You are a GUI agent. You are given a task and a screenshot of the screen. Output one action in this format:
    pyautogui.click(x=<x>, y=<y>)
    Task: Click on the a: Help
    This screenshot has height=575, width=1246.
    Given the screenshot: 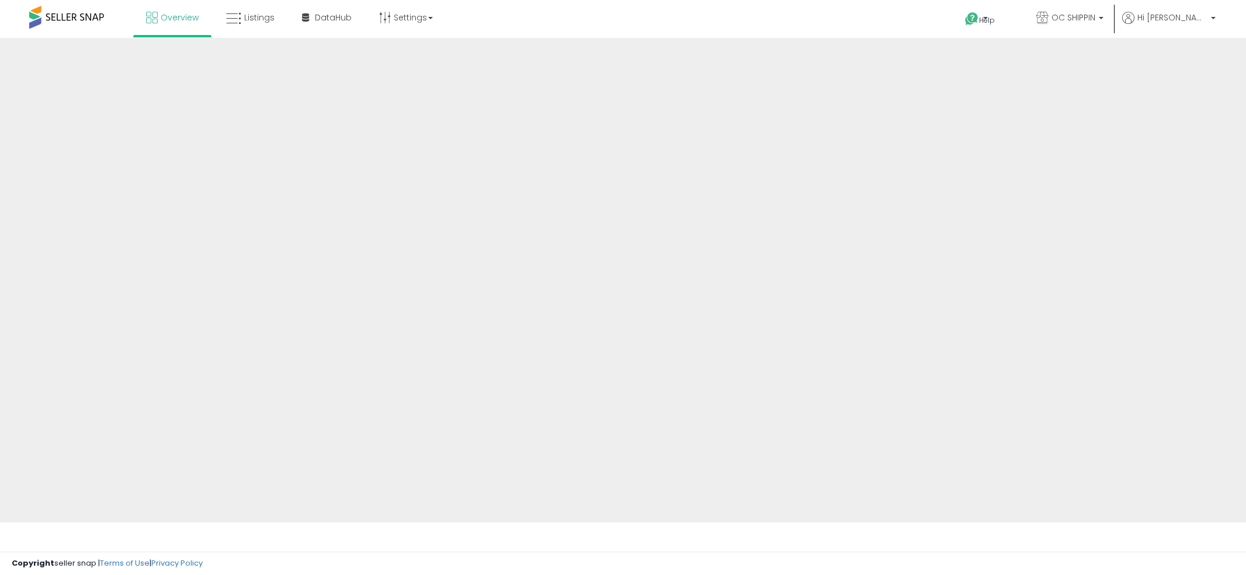 What is the action you would take?
    pyautogui.click(x=986, y=20)
    